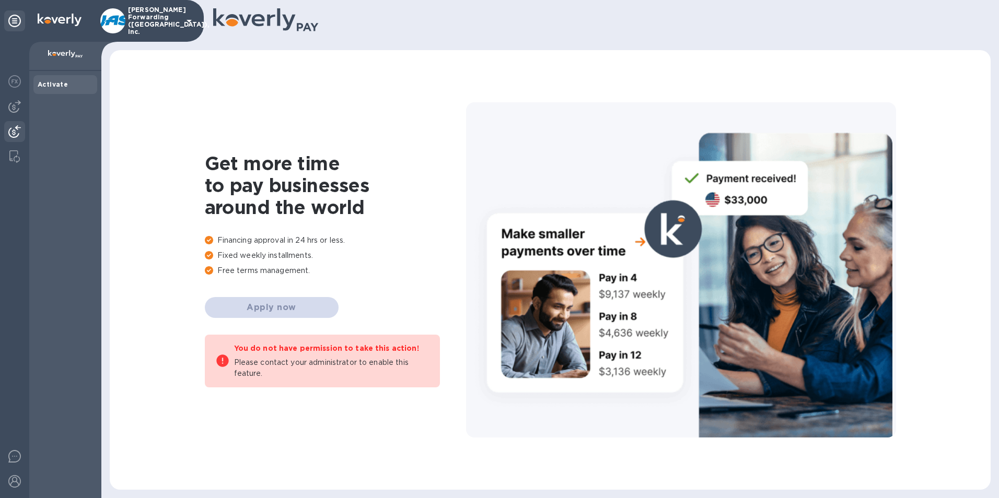 This screenshot has width=999, height=498. I want to click on p: Free terms management., so click(335, 271).